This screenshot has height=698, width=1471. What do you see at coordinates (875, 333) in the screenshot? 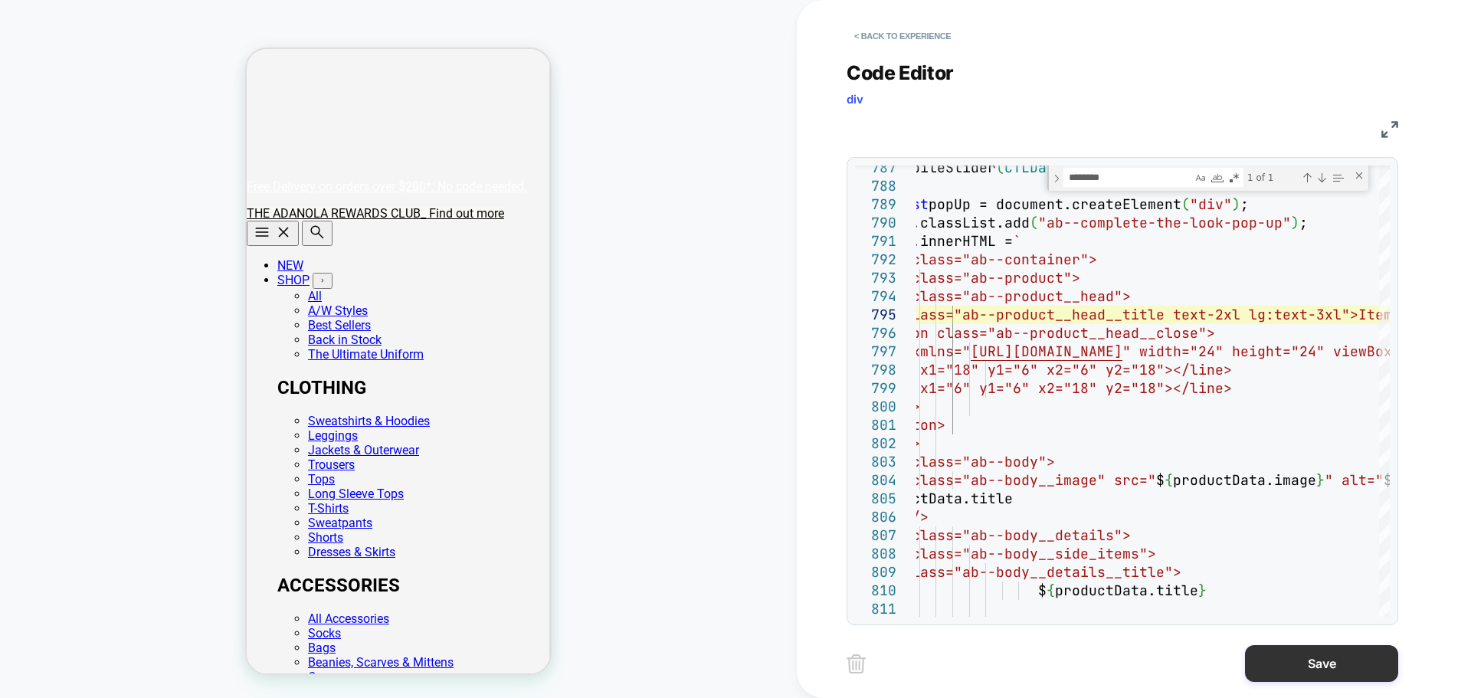
I see `div: 796` at bounding box center [875, 333].